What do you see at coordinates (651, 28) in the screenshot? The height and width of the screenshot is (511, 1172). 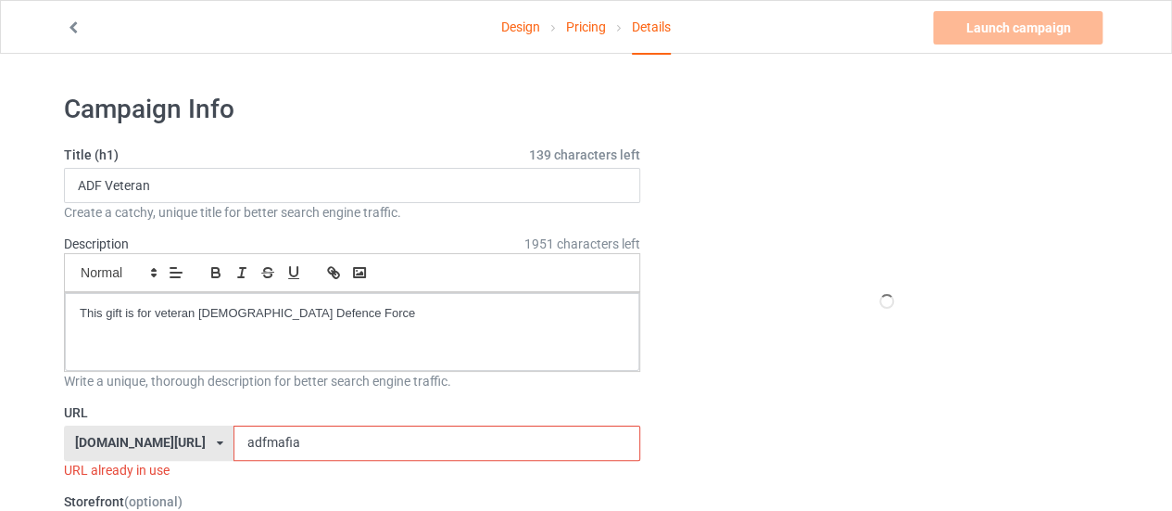 I see `div: Details` at bounding box center [651, 28].